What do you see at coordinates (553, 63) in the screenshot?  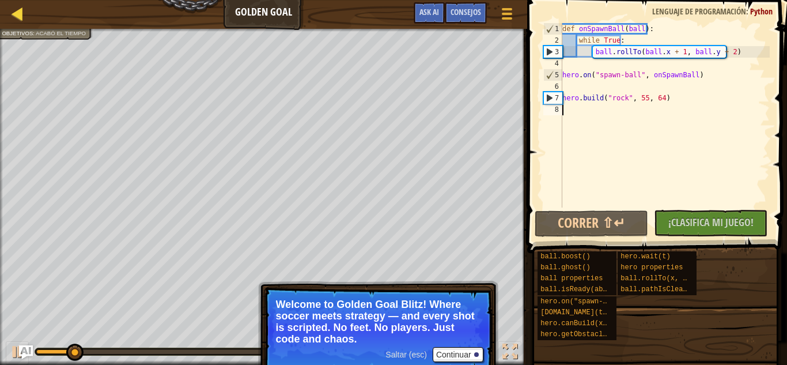 I see `div: 4` at bounding box center [553, 63].